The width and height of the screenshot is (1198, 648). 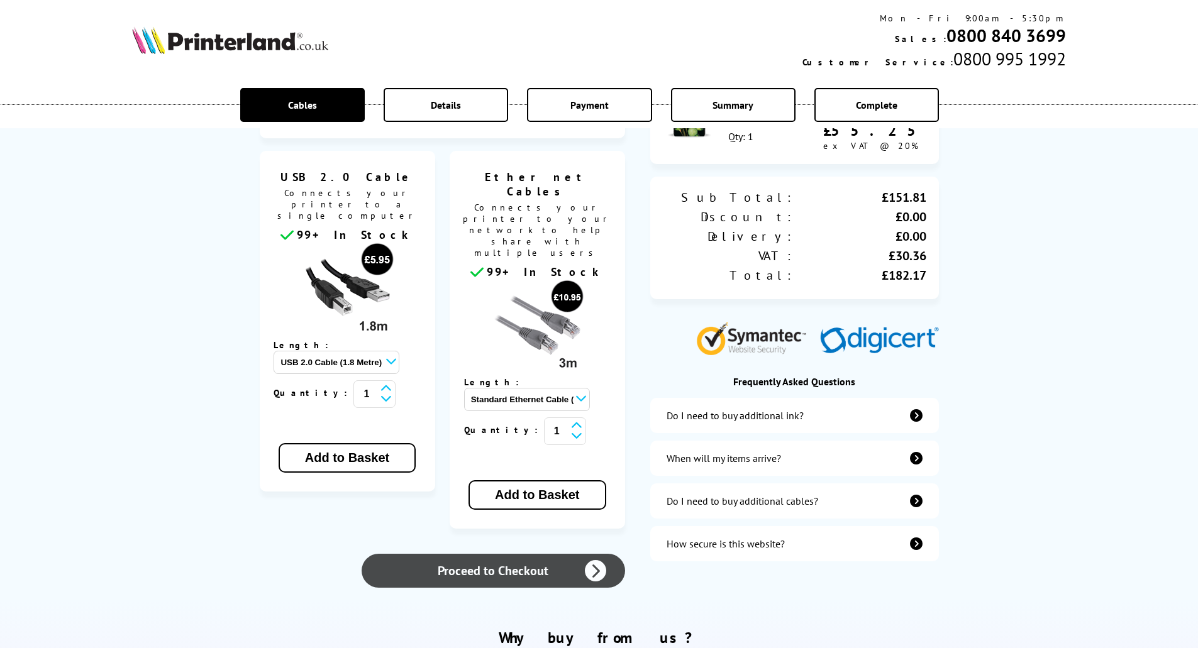 What do you see at coordinates (870, 146) in the screenshot?
I see `span: ex VAT @ 20%` at bounding box center [870, 146].